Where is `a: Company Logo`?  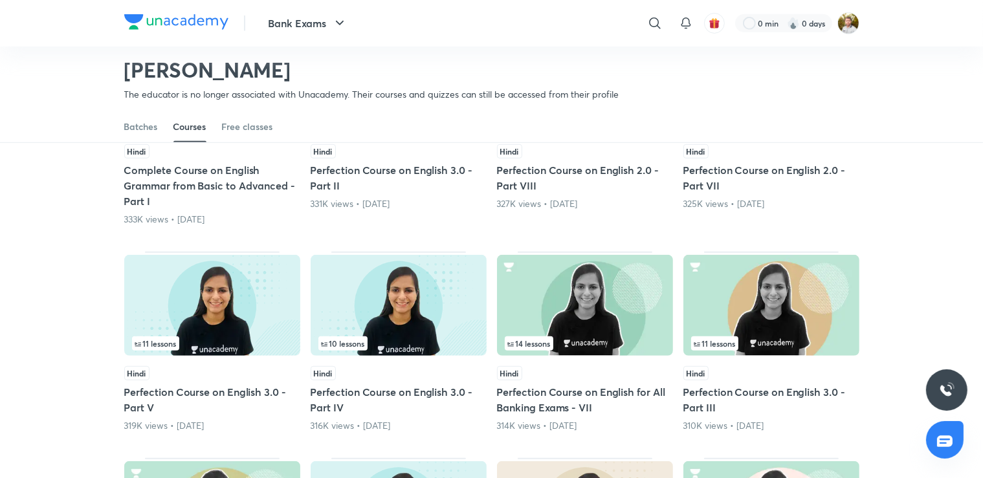
a: Company Logo is located at coordinates (176, 23).